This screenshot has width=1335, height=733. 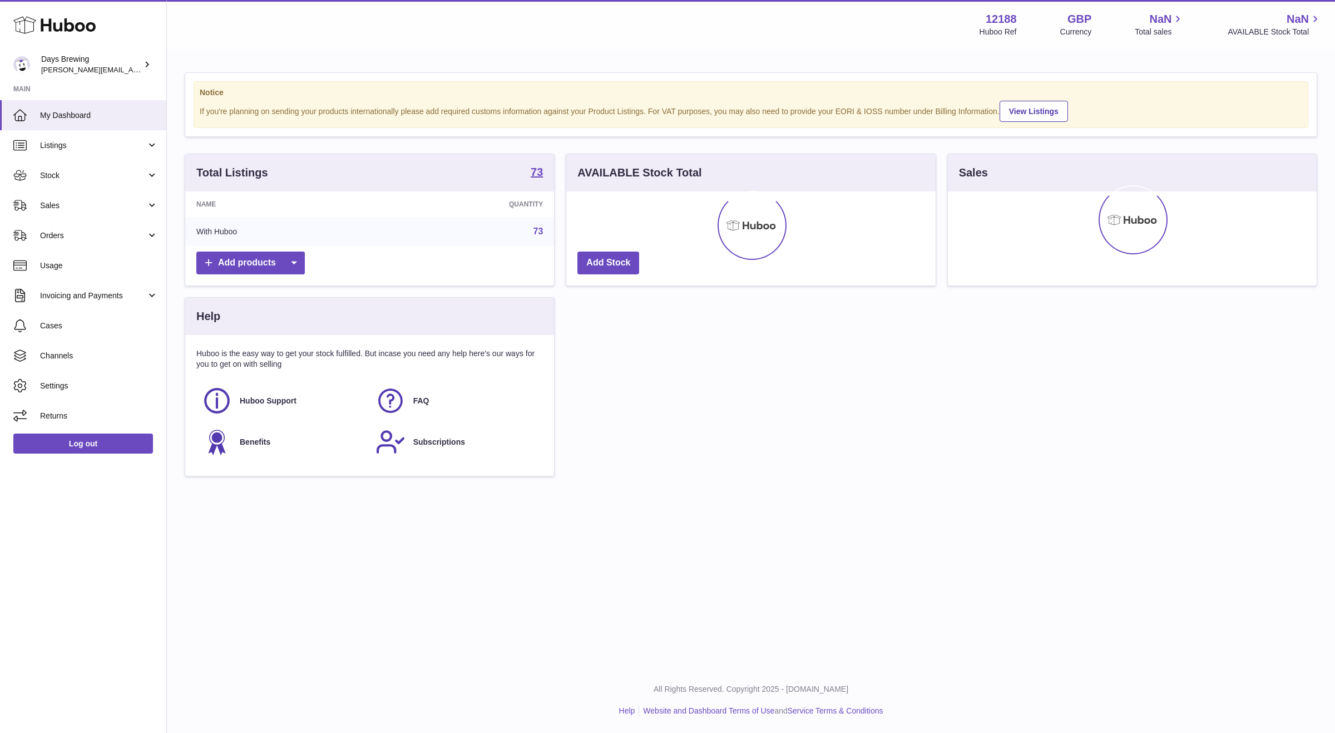 I want to click on span: Usage, so click(x=99, y=265).